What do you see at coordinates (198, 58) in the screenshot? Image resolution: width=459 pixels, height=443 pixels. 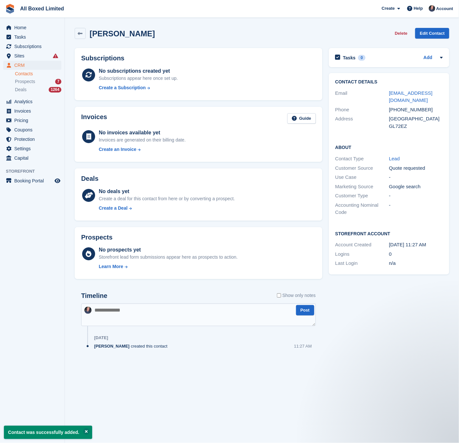 I see `h2: Subscriptions` at bounding box center [198, 58].